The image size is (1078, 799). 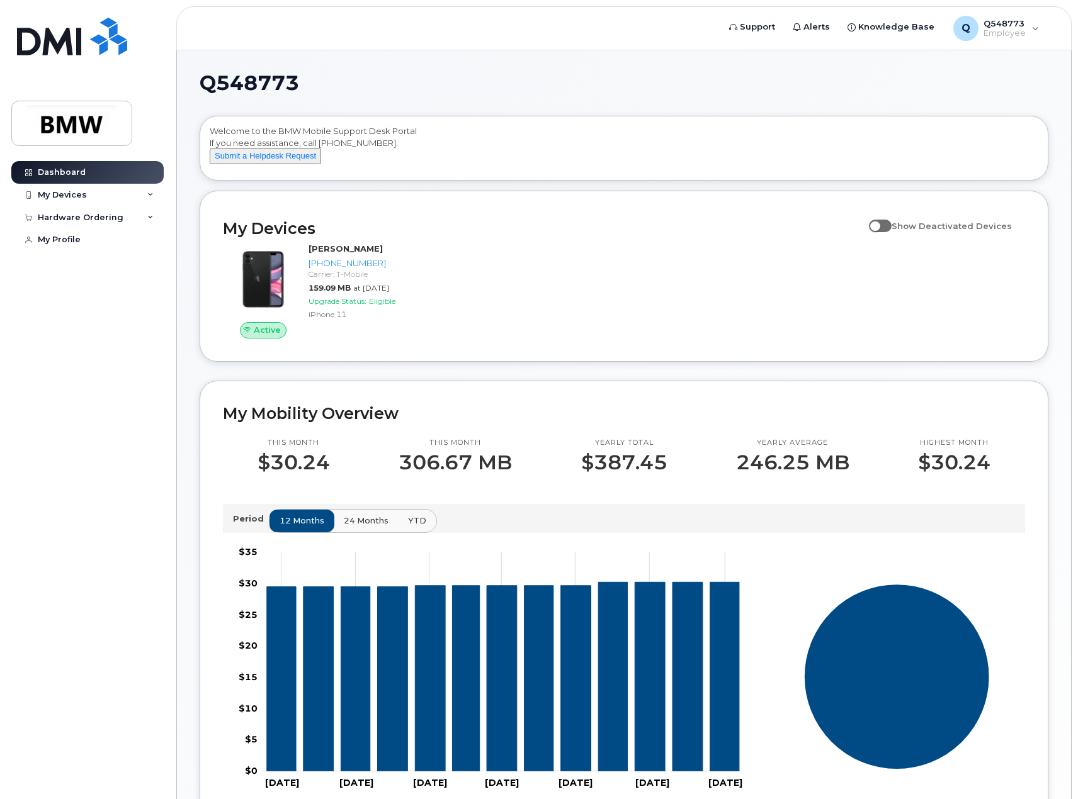 I want to click on tspan: $20, so click(x=248, y=646).